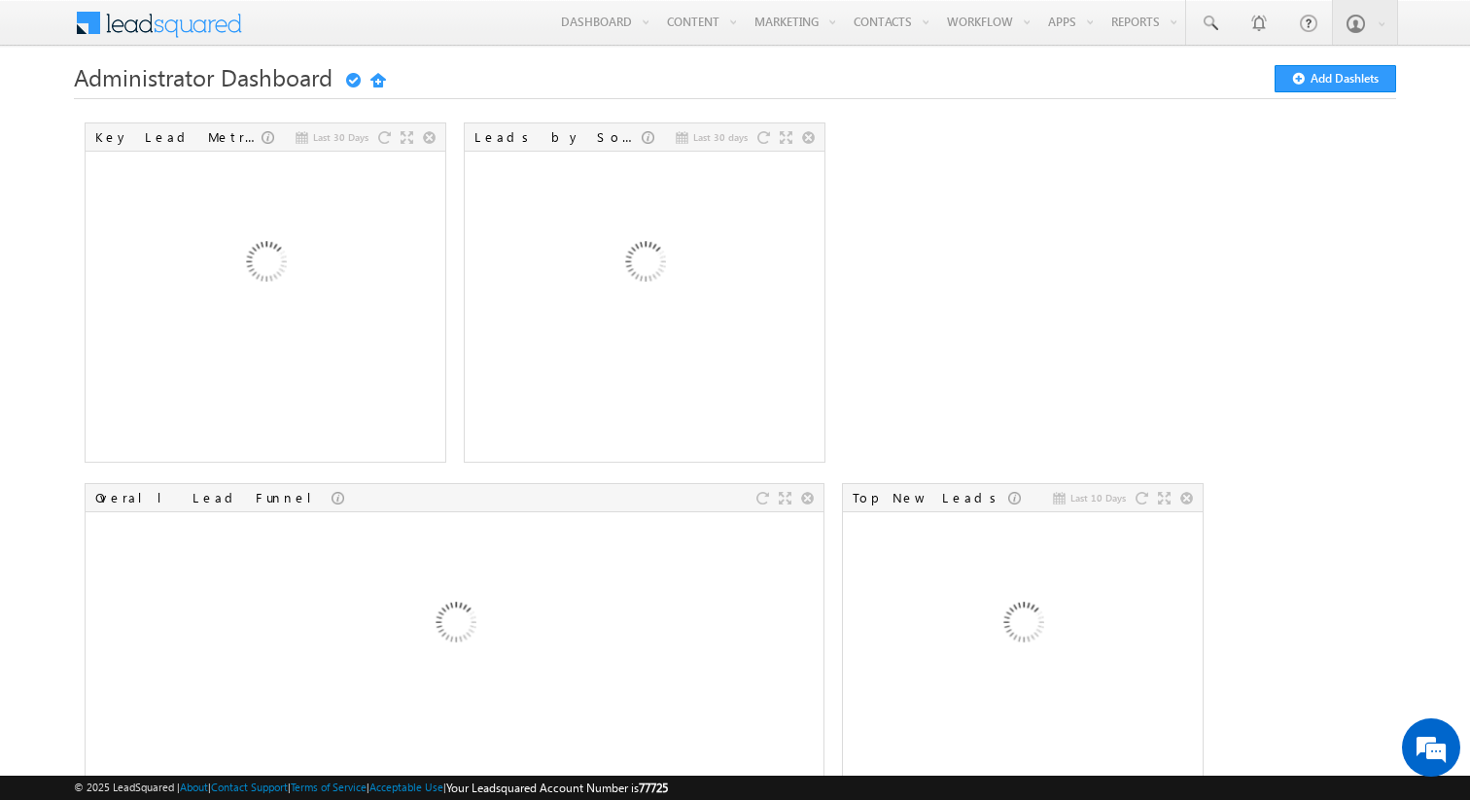 The height and width of the screenshot is (800, 1470). Describe the element at coordinates (931, 498) in the screenshot. I see `div: Top New Leads` at that location.